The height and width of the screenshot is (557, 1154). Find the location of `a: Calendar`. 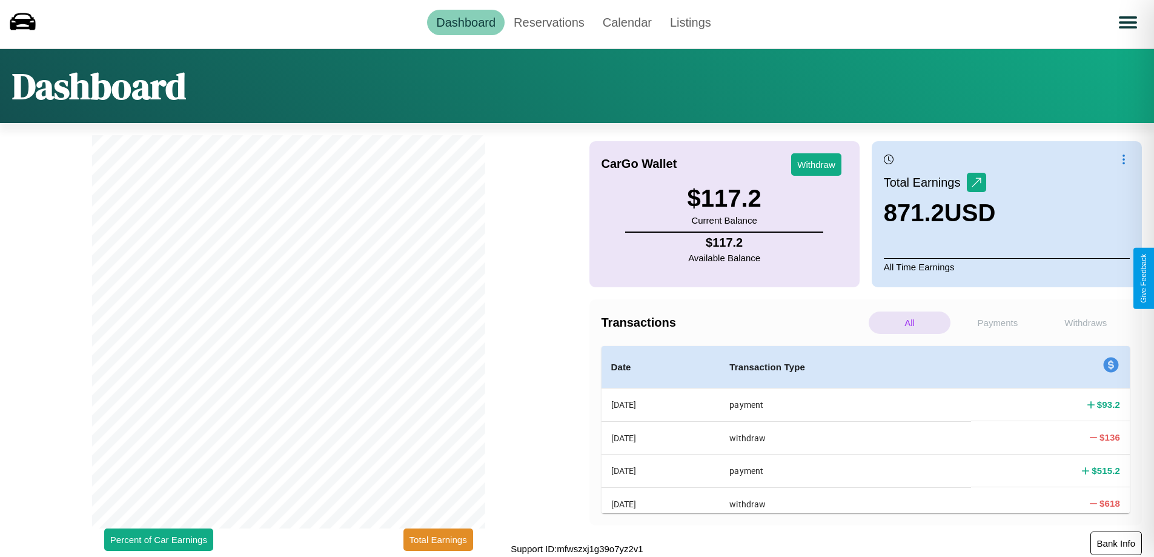

a: Calendar is located at coordinates (627, 22).